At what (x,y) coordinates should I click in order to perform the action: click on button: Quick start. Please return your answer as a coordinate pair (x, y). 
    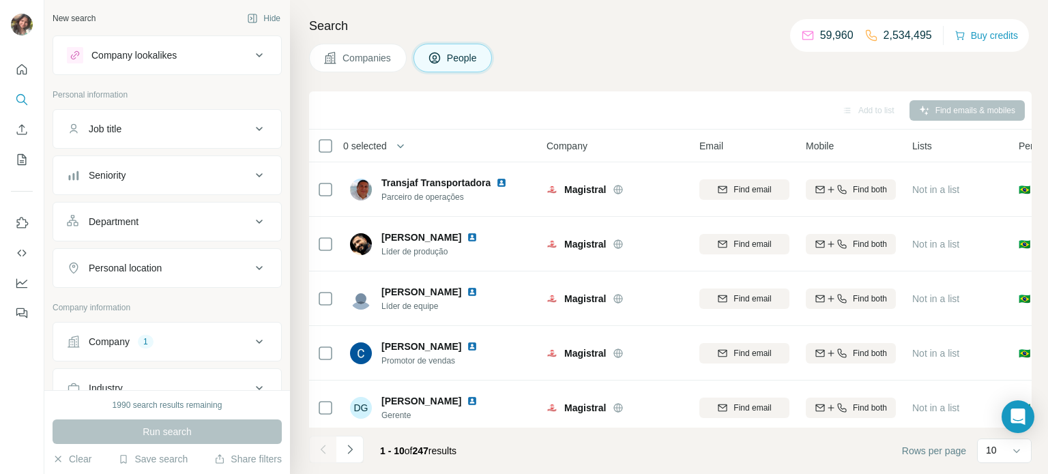
    Looking at the image, I should click on (22, 70).